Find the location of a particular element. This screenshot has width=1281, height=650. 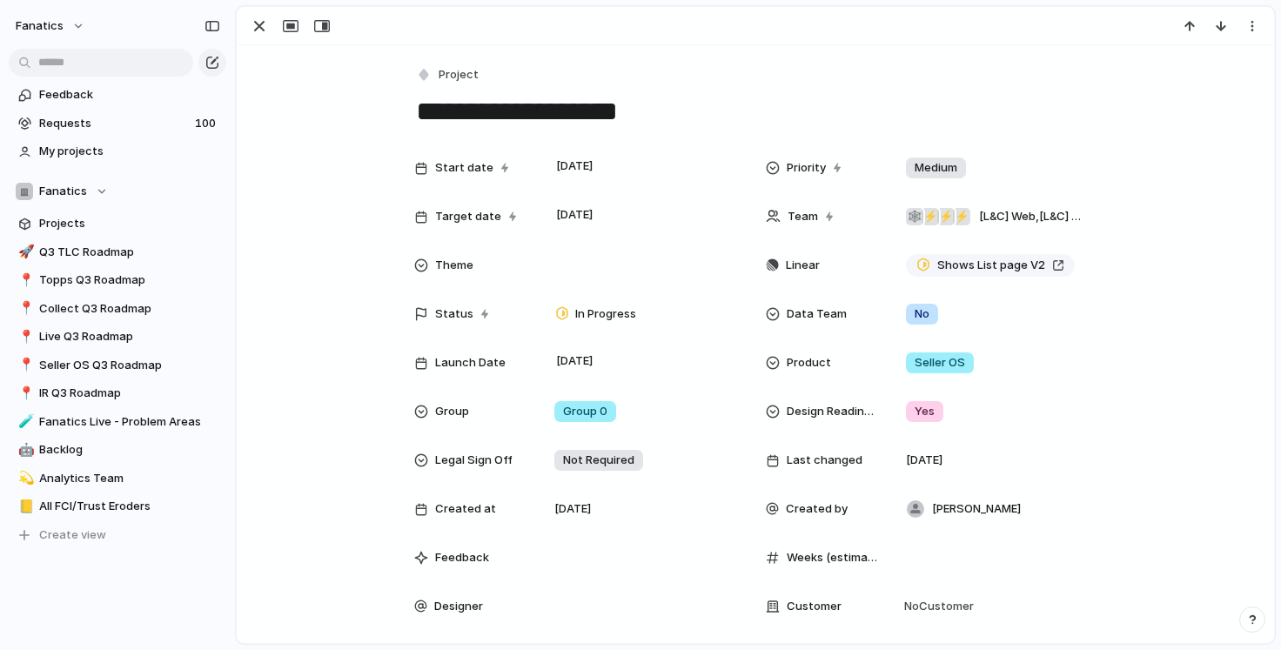

span: My projects is located at coordinates (130, 151).